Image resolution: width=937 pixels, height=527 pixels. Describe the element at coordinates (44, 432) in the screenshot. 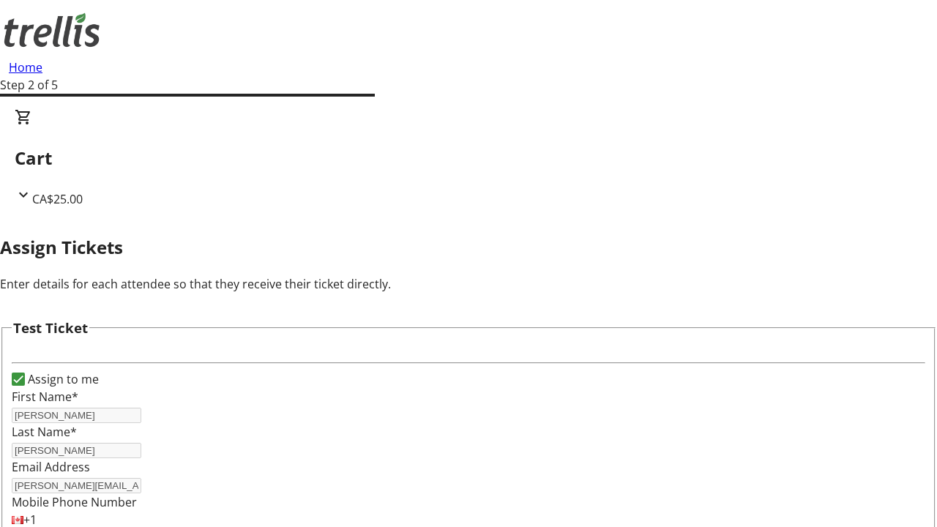

I see `label: Last Name*` at that location.